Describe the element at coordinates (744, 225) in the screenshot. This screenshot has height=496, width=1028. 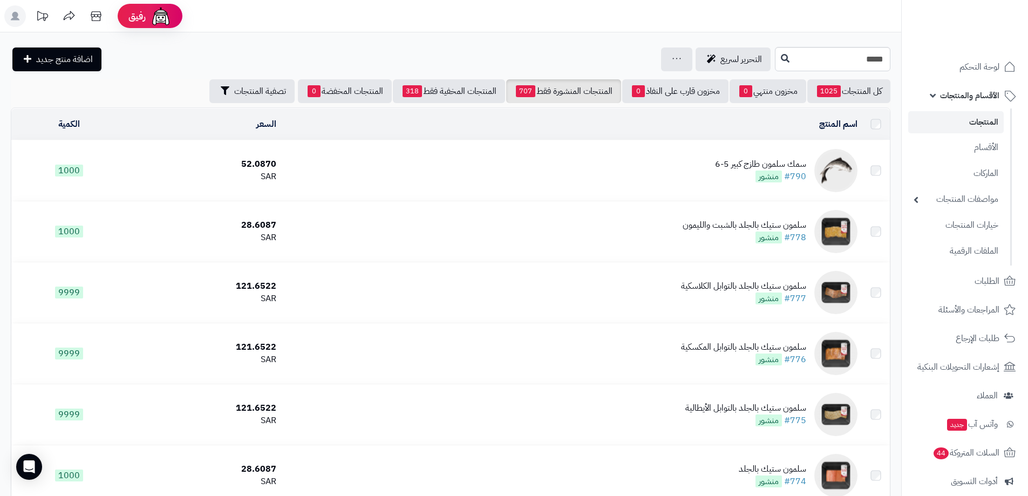
I see `div: سلمون ستيك بالجلد بالشبت والليمون` at that location.